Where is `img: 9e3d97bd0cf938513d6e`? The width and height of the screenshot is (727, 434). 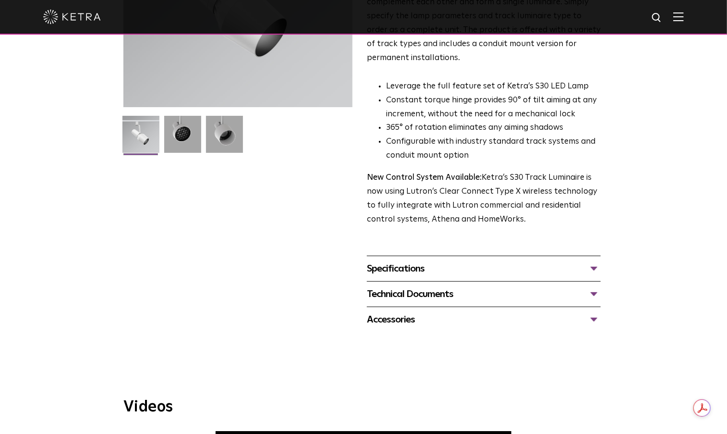 img: 9e3d97bd0cf938513d6e is located at coordinates (224, 138).